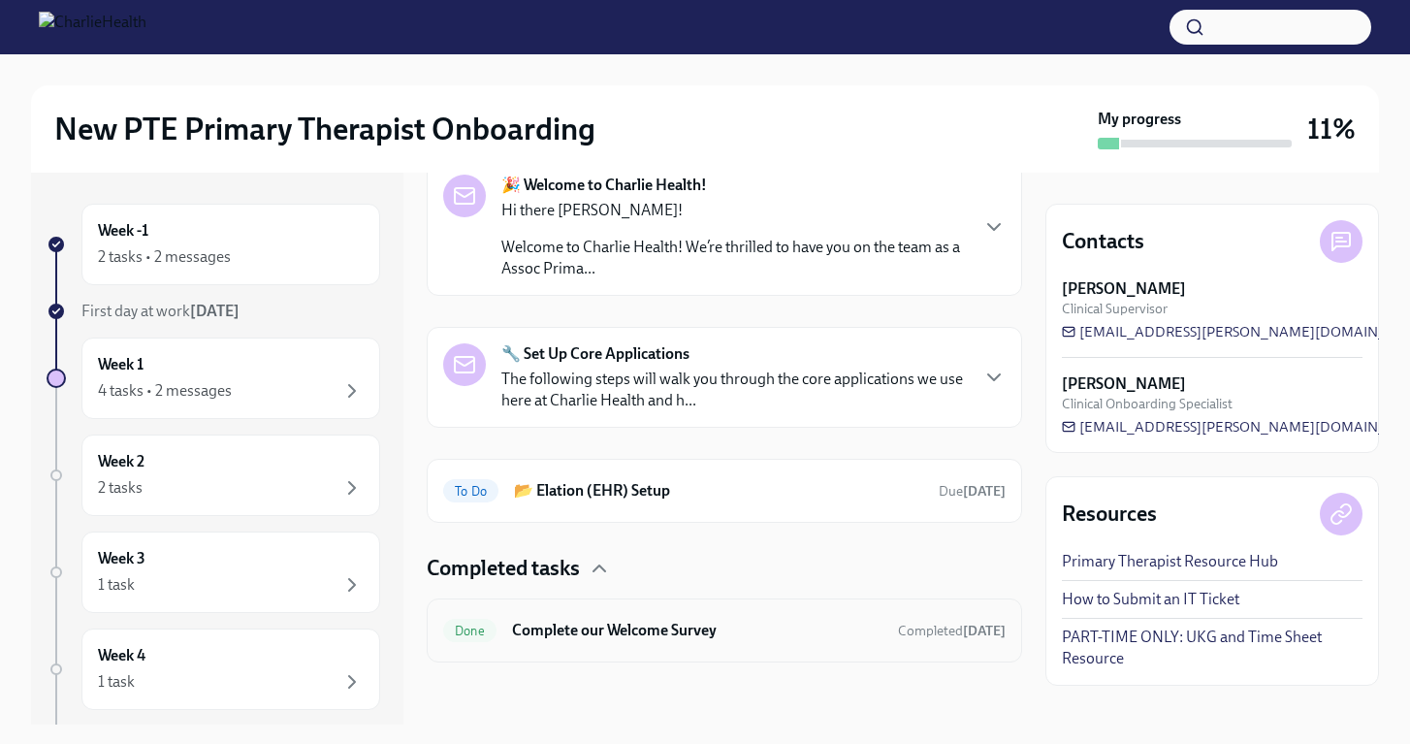  Describe the element at coordinates (120, 488) in the screenshot. I see `div: 2 tasks` at that location.